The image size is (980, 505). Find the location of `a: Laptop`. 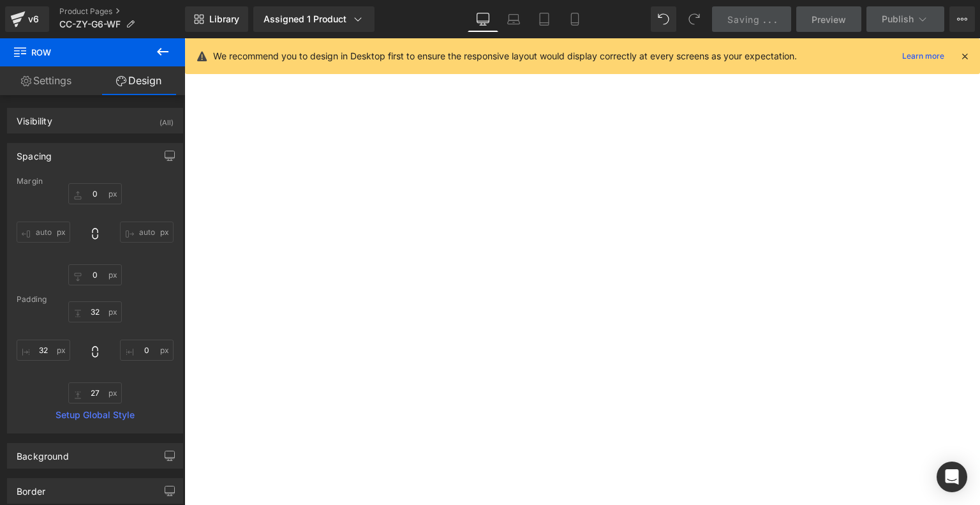

a: Laptop is located at coordinates (514, 19).